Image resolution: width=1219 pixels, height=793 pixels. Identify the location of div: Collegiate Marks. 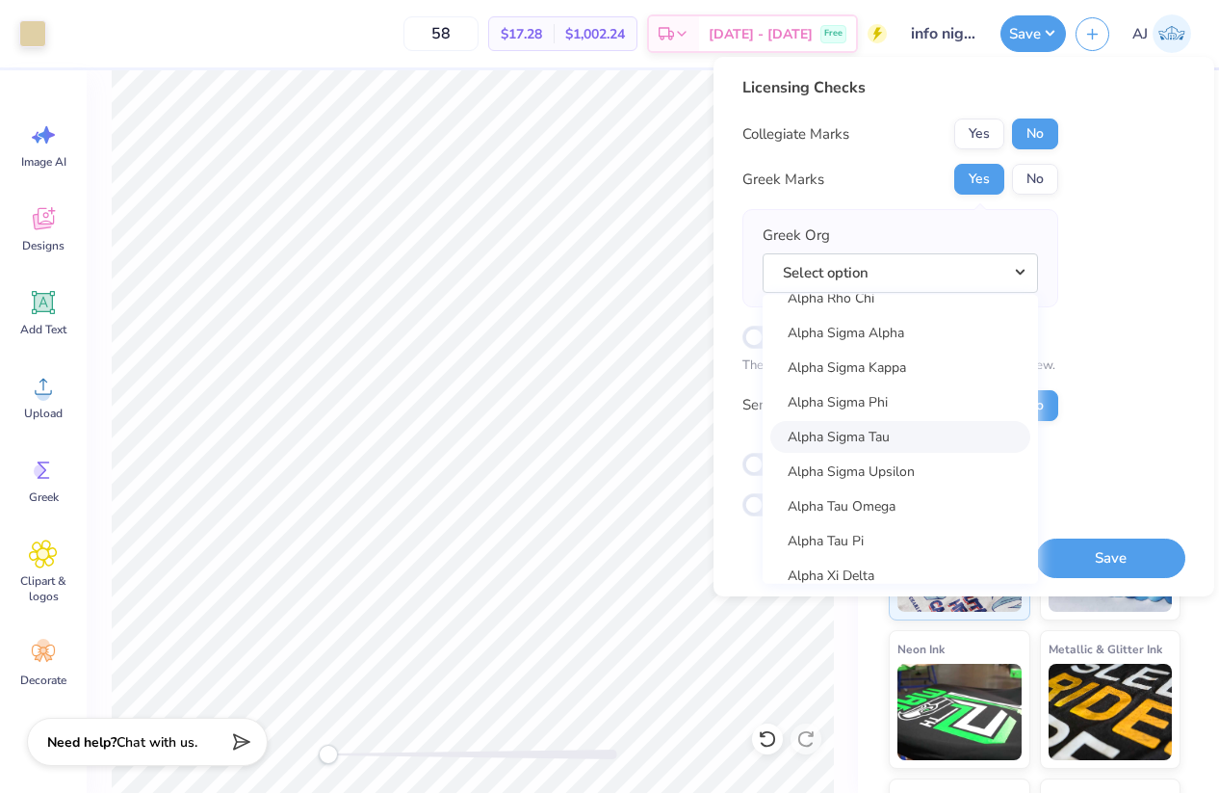
(796, 134).